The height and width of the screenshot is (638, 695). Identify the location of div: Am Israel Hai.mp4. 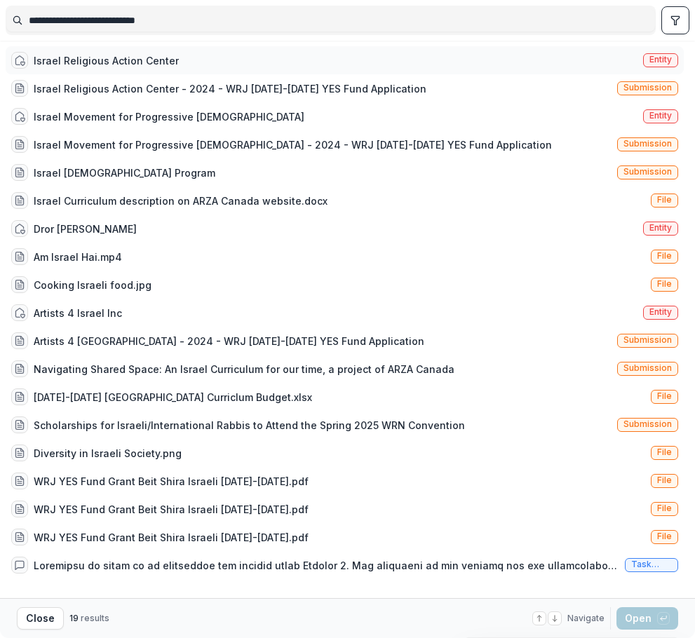
(78, 257).